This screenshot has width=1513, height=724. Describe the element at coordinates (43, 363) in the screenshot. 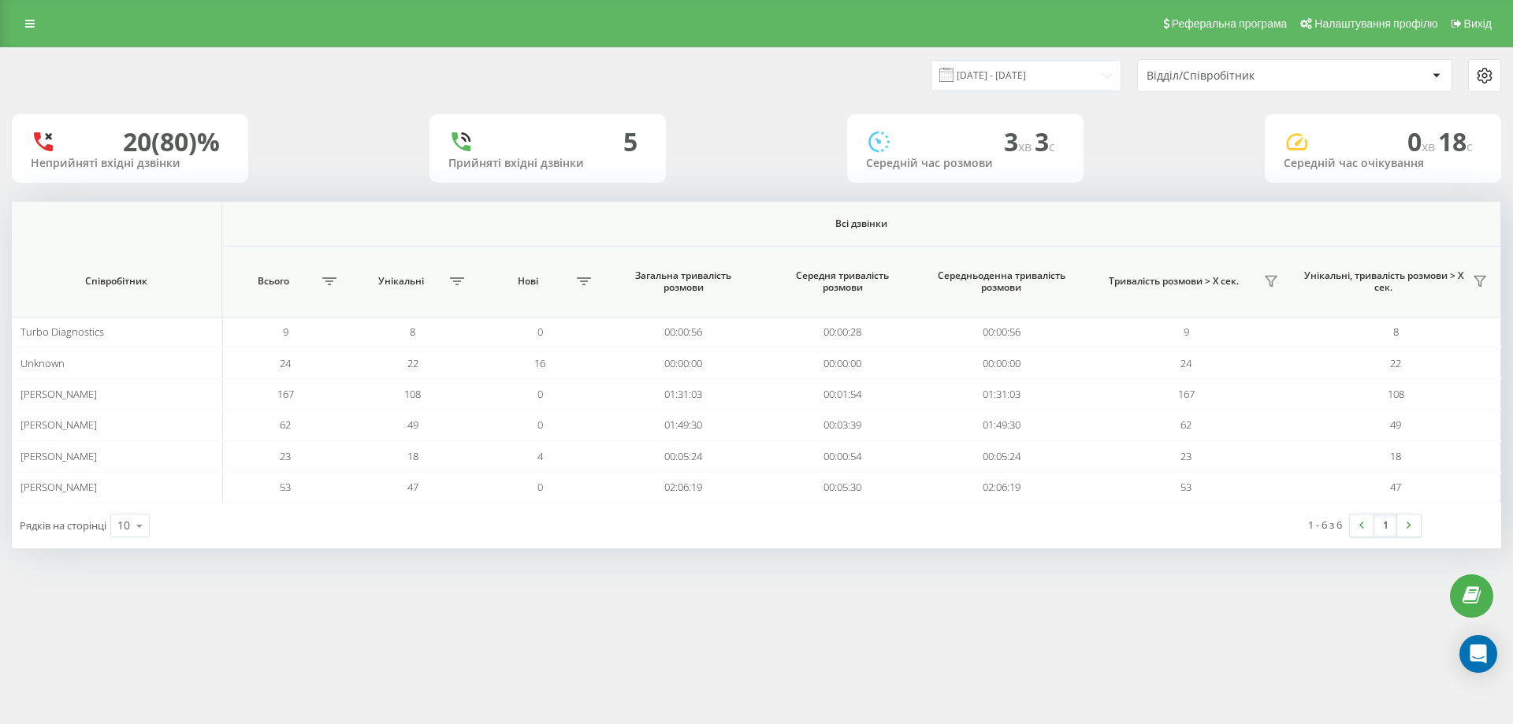

I see `span: Unknown` at that location.